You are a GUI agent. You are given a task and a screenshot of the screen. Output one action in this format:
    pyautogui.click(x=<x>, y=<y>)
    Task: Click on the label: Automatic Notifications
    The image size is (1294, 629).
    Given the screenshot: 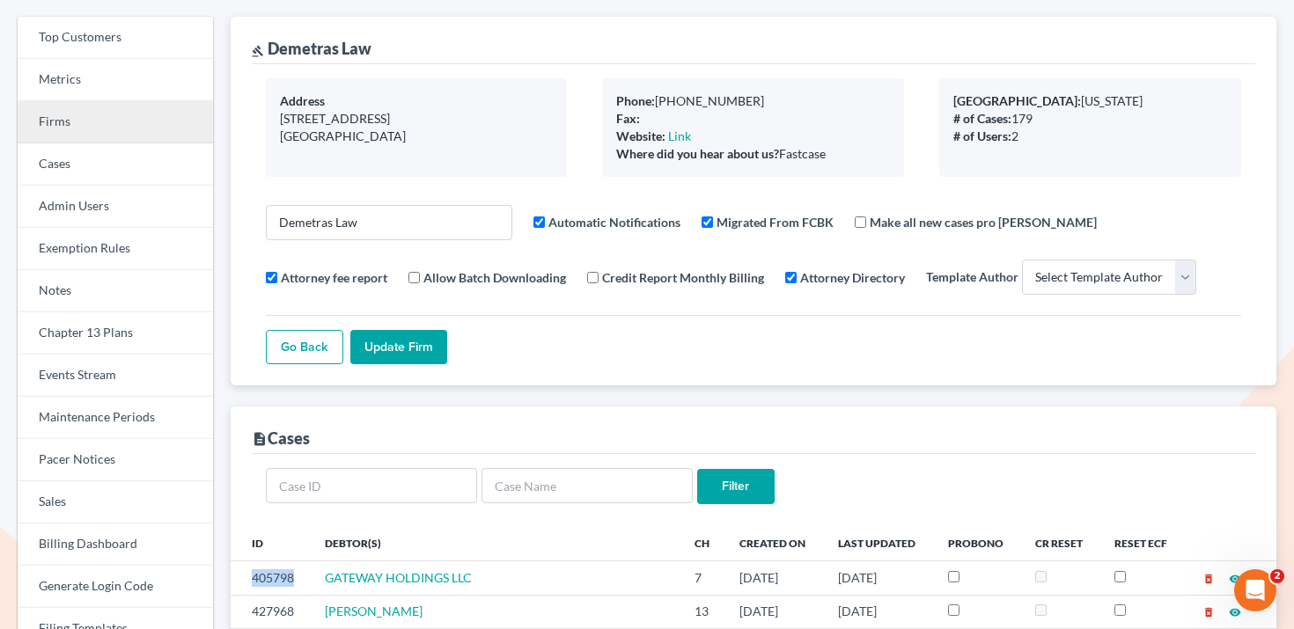 What is the action you would take?
    pyautogui.click(x=614, y=222)
    